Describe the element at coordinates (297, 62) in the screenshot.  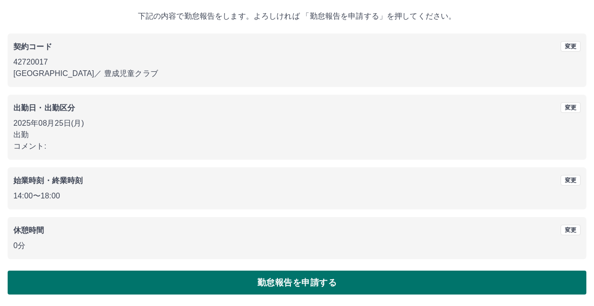
I see `p: 42720017` at that location.